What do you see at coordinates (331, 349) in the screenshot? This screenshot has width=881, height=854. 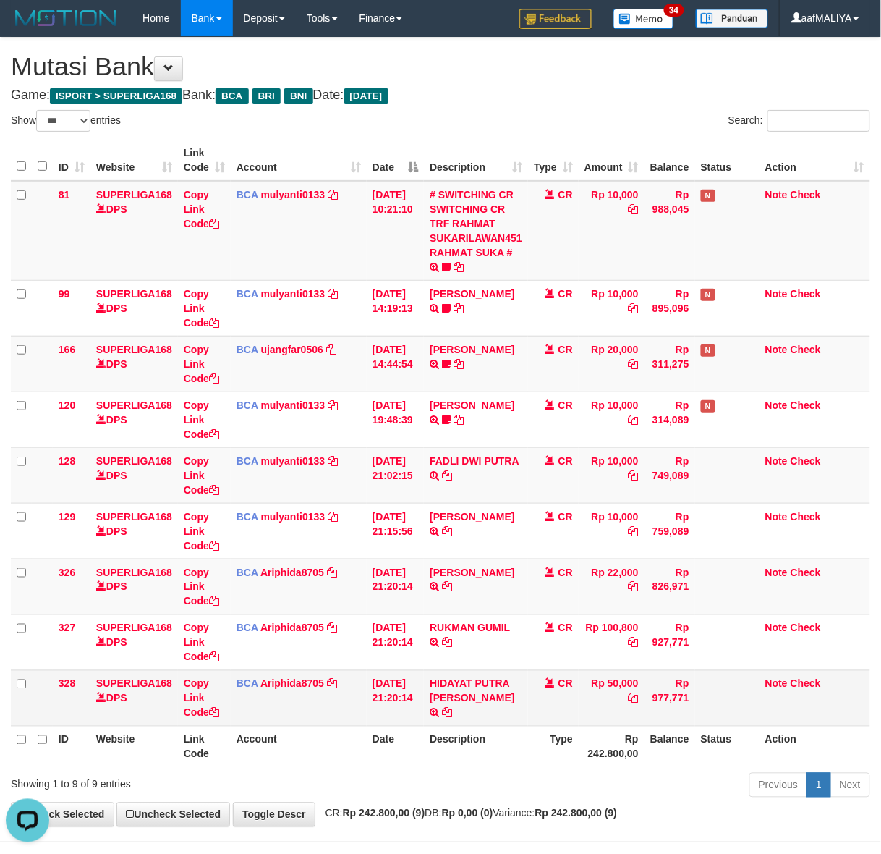 I see `a: Copy ujangfar0506 to clipboard` at bounding box center [331, 349].